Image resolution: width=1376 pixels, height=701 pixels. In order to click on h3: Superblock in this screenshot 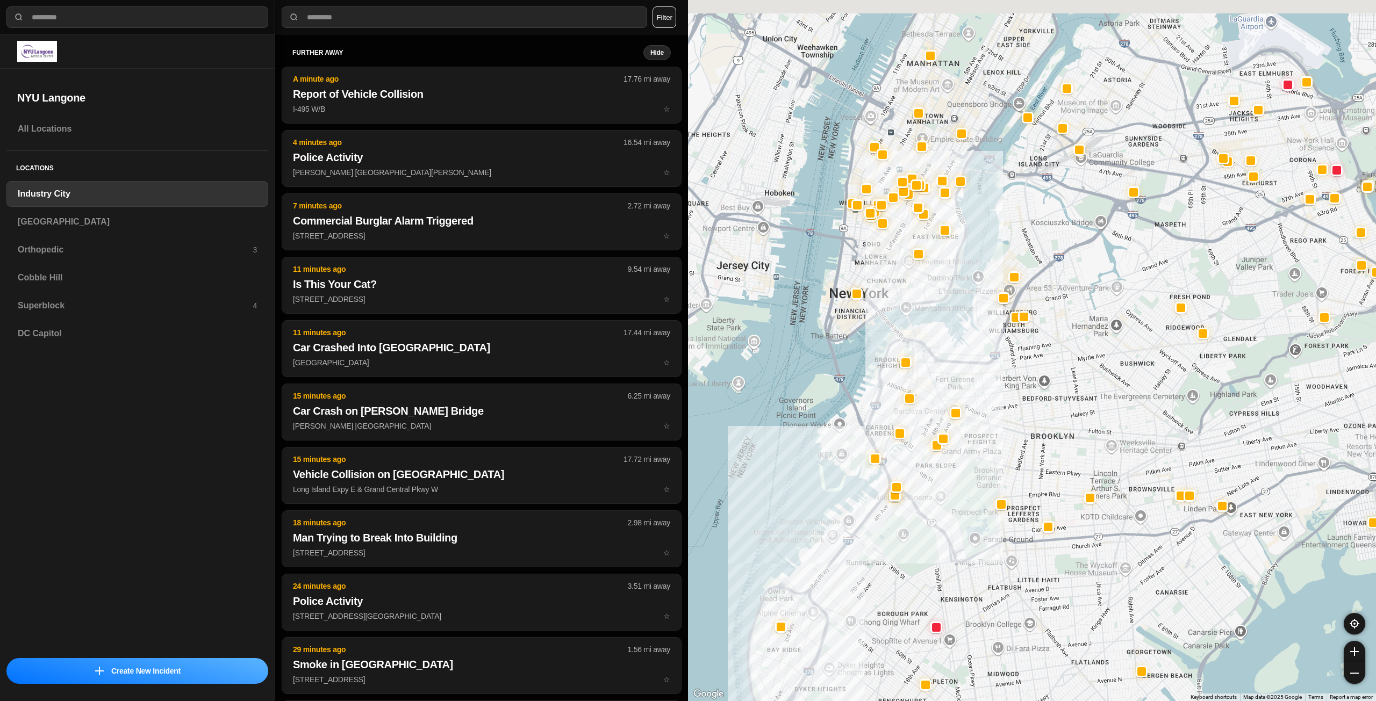, I will do `click(135, 306)`.